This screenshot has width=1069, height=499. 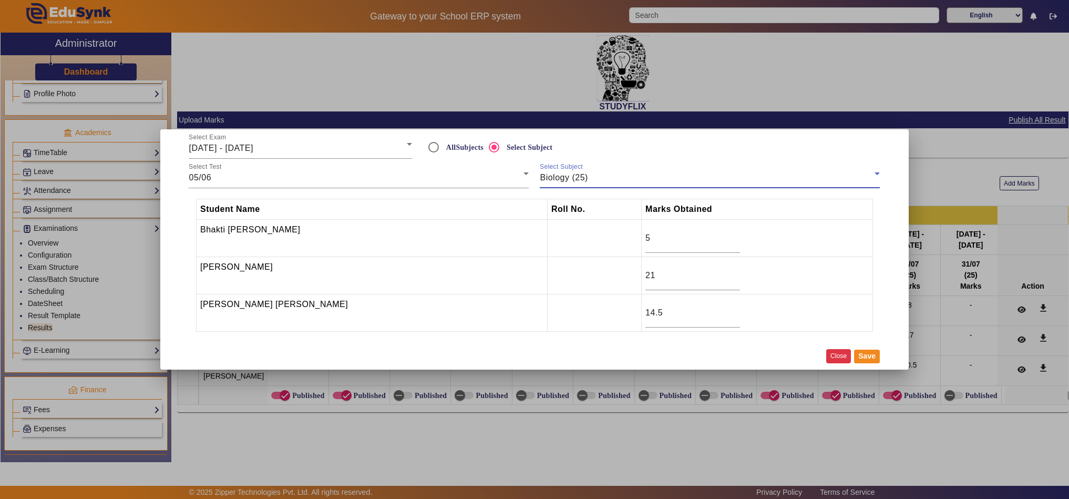 I want to click on mat-label: Select Test, so click(x=205, y=167).